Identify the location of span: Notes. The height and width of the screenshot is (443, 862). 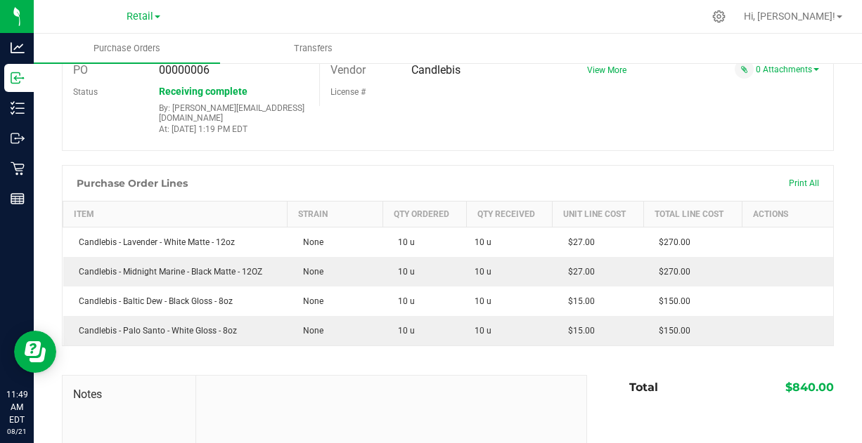
(129, 395).